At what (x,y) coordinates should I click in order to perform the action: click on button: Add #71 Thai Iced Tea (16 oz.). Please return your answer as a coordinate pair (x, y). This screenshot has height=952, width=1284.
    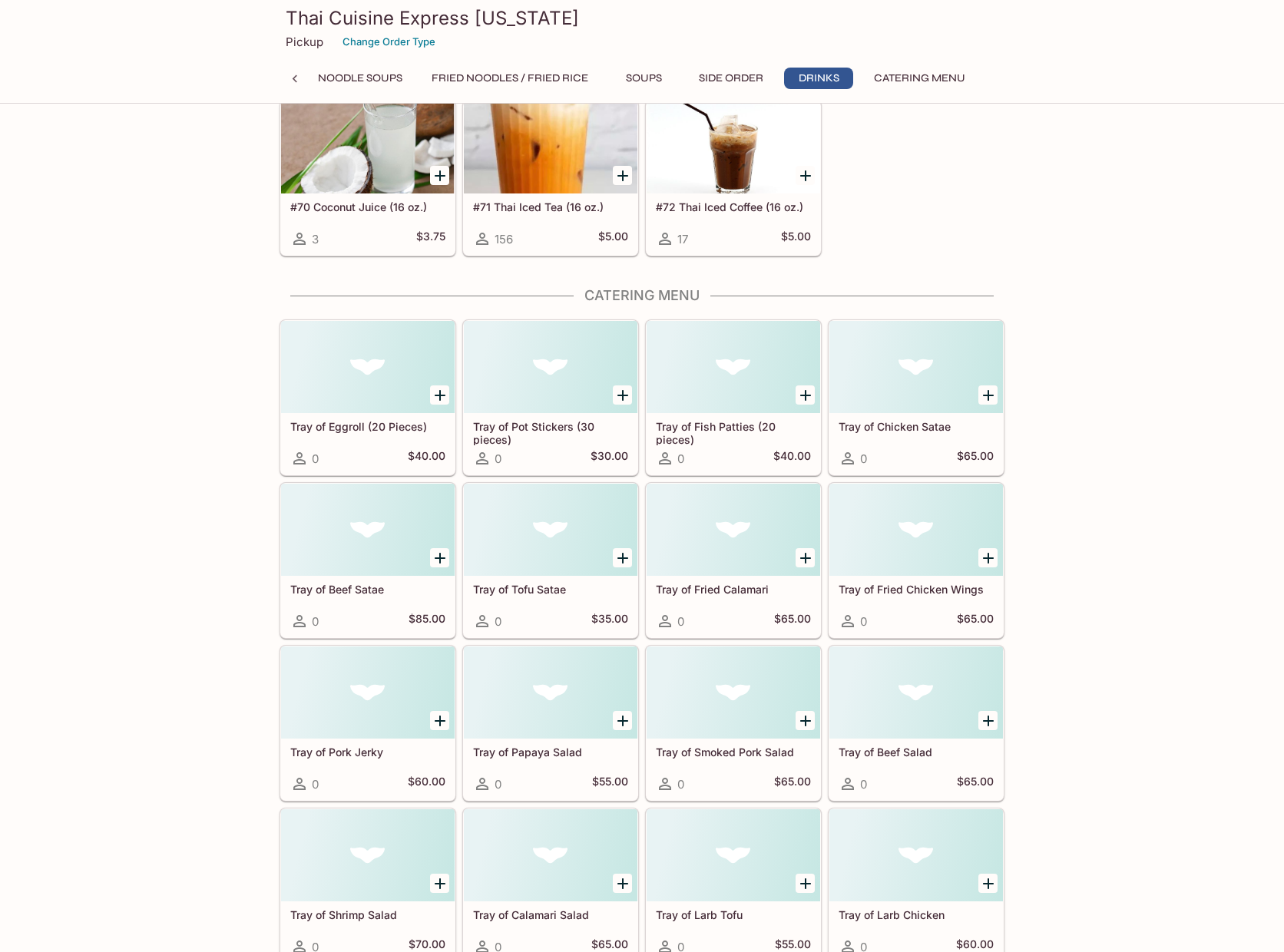
    Looking at the image, I should click on (623, 175).